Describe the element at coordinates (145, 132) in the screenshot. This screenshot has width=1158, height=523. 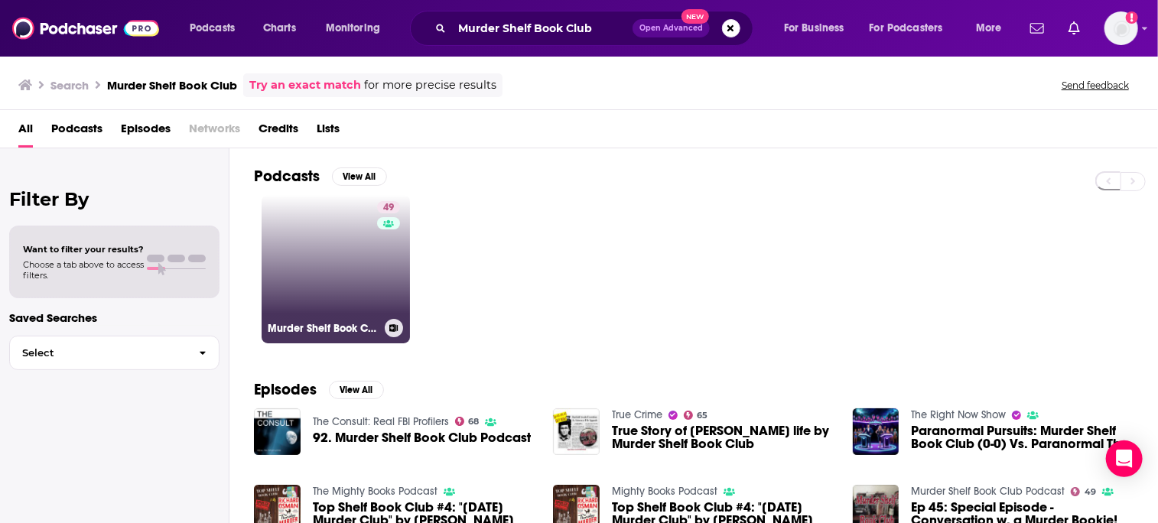
I see `a: Episodes` at that location.